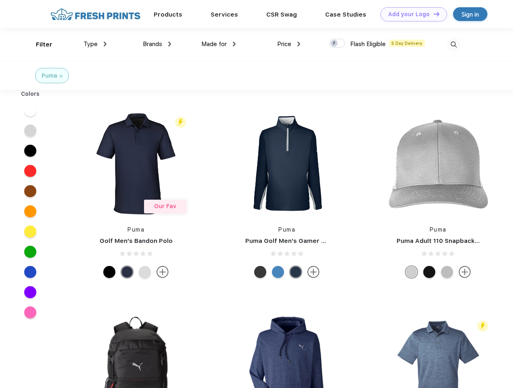 This screenshot has width=514, height=388. I want to click on span: Flash Eligible, so click(368, 44).